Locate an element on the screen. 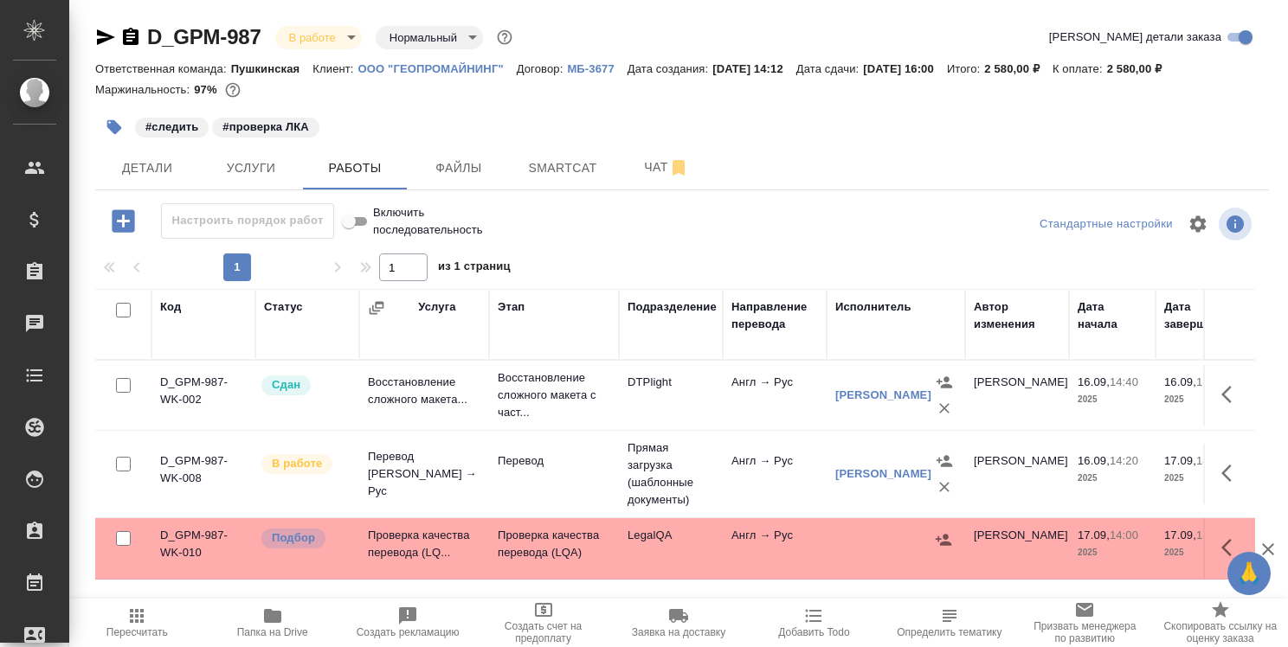  p: Подбор is located at coordinates (293, 538).